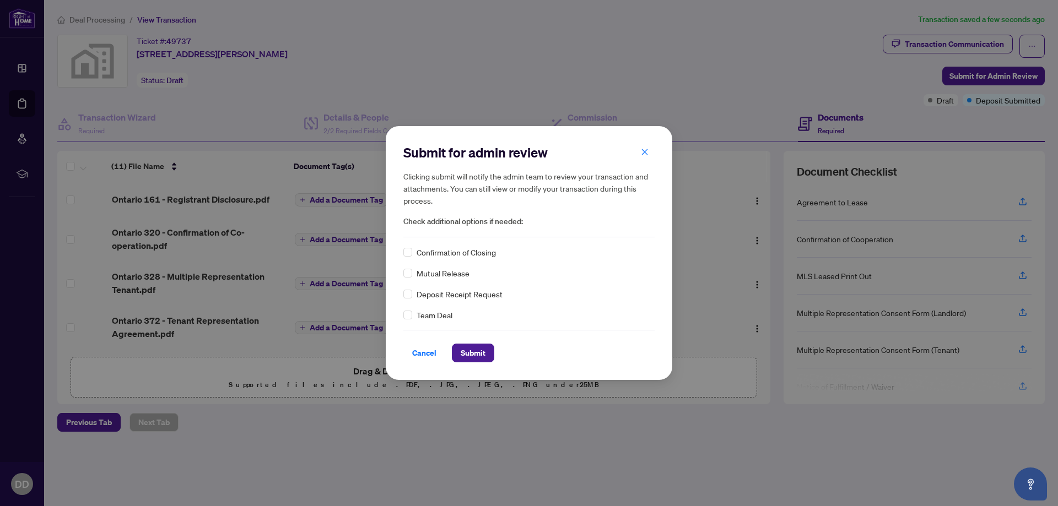 Image resolution: width=1058 pixels, height=506 pixels. What do you see at coordinates (460, 294) in the screenshot?
I see `span: Deposit Receipt Request` at bounding box center [460, 294].